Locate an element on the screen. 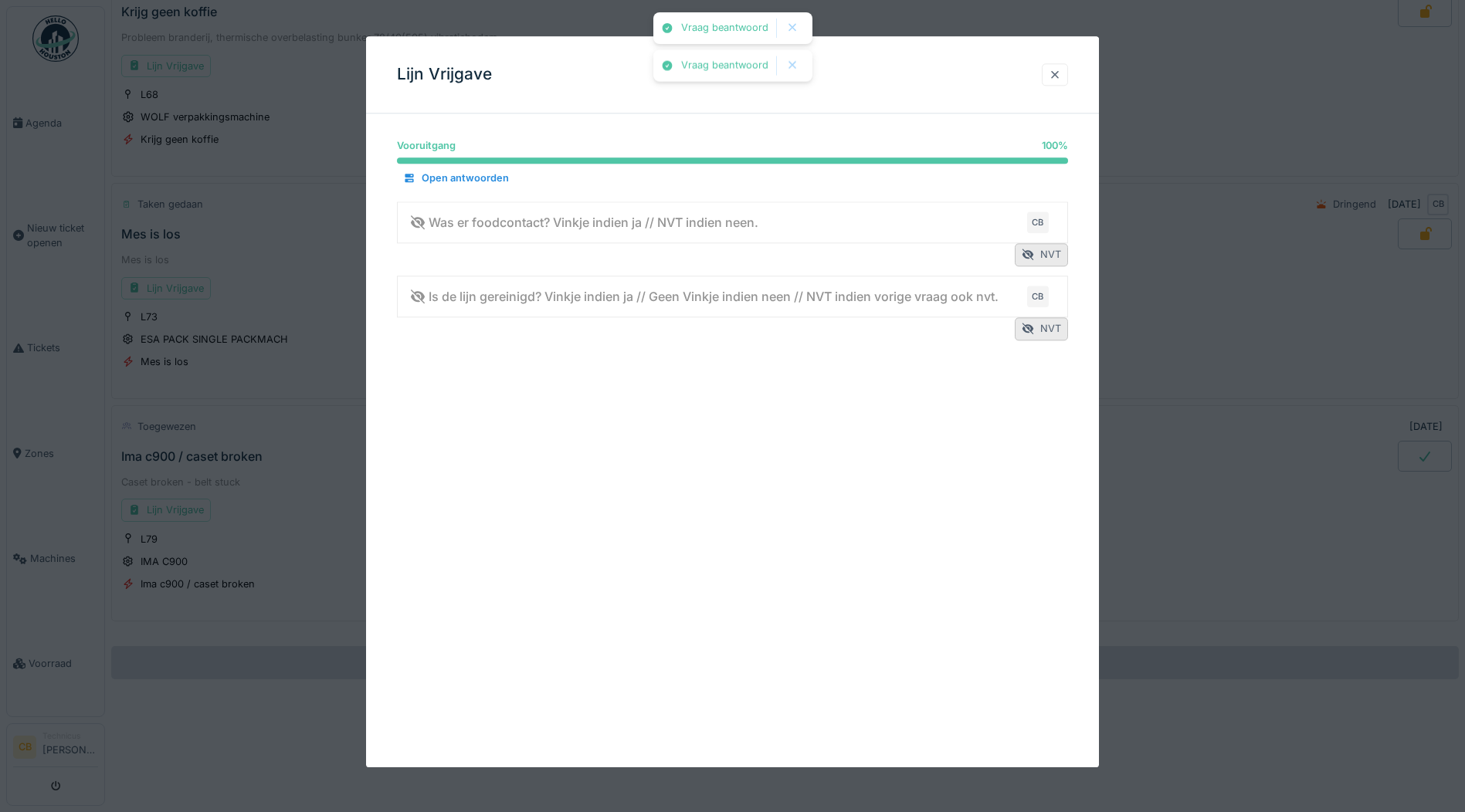 Image resolution: width=1465 pixels, height=812 pixels. progress: 100 % is located at coordinates (732, 162).